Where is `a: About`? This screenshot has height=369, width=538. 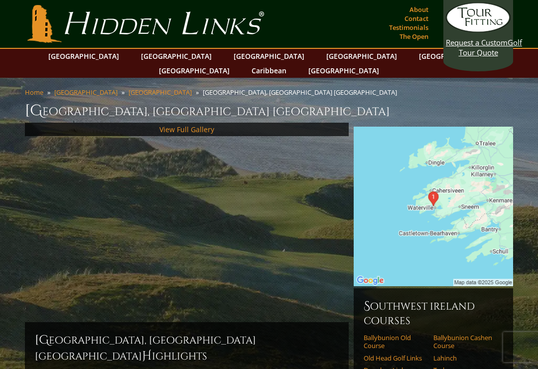 a: About is located at coordinates (419, 9).